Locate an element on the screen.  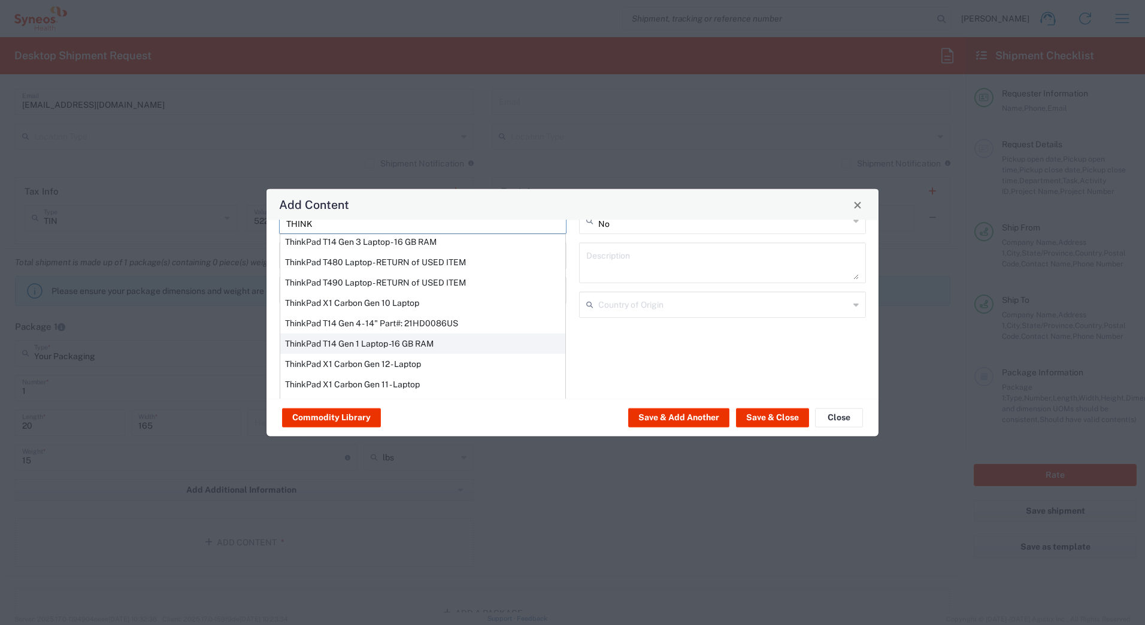
div: ThinkPad T480 Laptop - RETURN of USED ITEM is located at coordinates (423, 262).